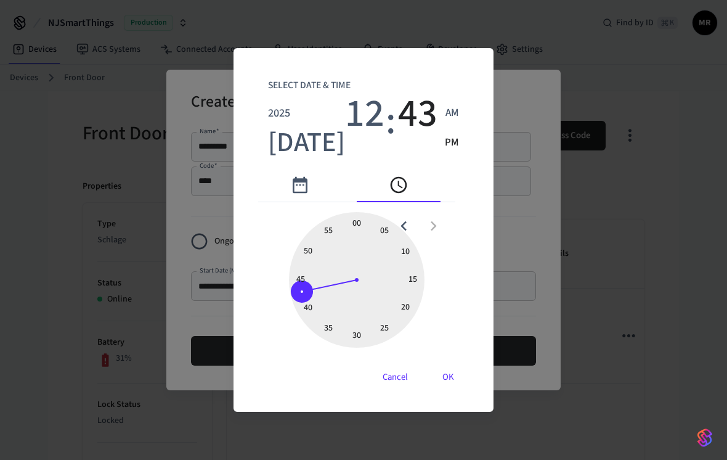 Image resolution: width=727 pixels, height=460 pixels. Describe the element at coordinates (448, 377) in the screenshot. I see `button: OK` at that location.